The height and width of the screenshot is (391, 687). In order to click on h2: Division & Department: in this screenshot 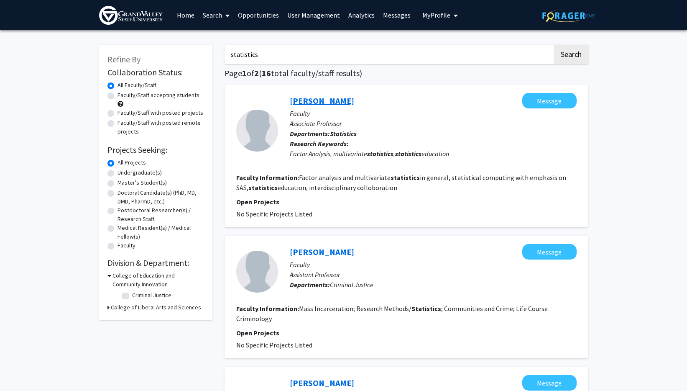, I will do `click(156, 263)`.